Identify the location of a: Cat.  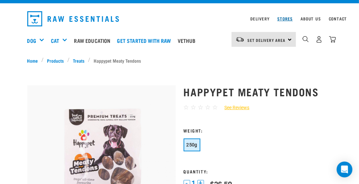
(55, 40).